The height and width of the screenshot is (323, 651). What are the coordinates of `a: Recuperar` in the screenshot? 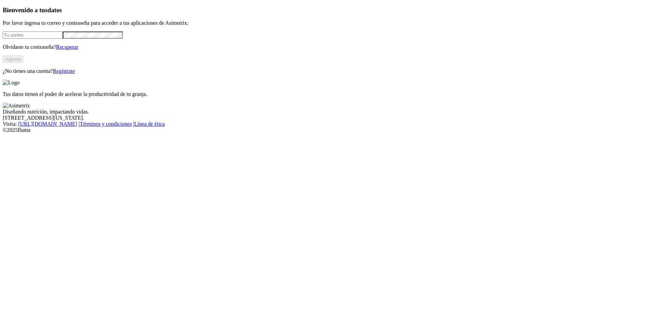 It's located at (67, 47).